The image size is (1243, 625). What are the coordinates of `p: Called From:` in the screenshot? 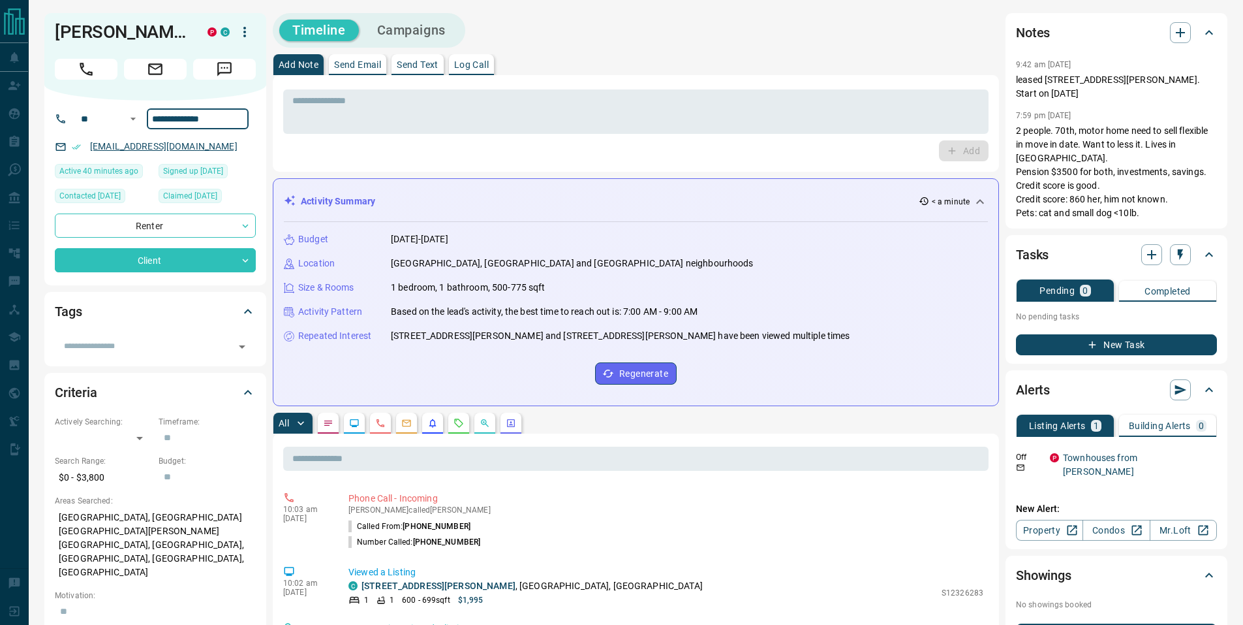 It's located at (409, 526).